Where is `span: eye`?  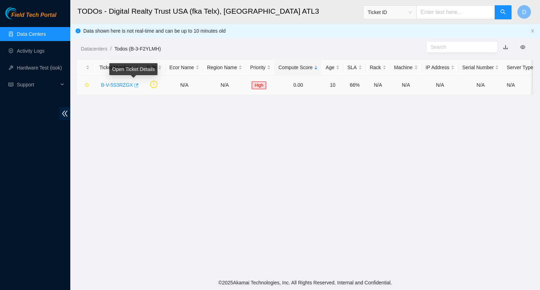
span: eye is located at coordinates (522, 47).